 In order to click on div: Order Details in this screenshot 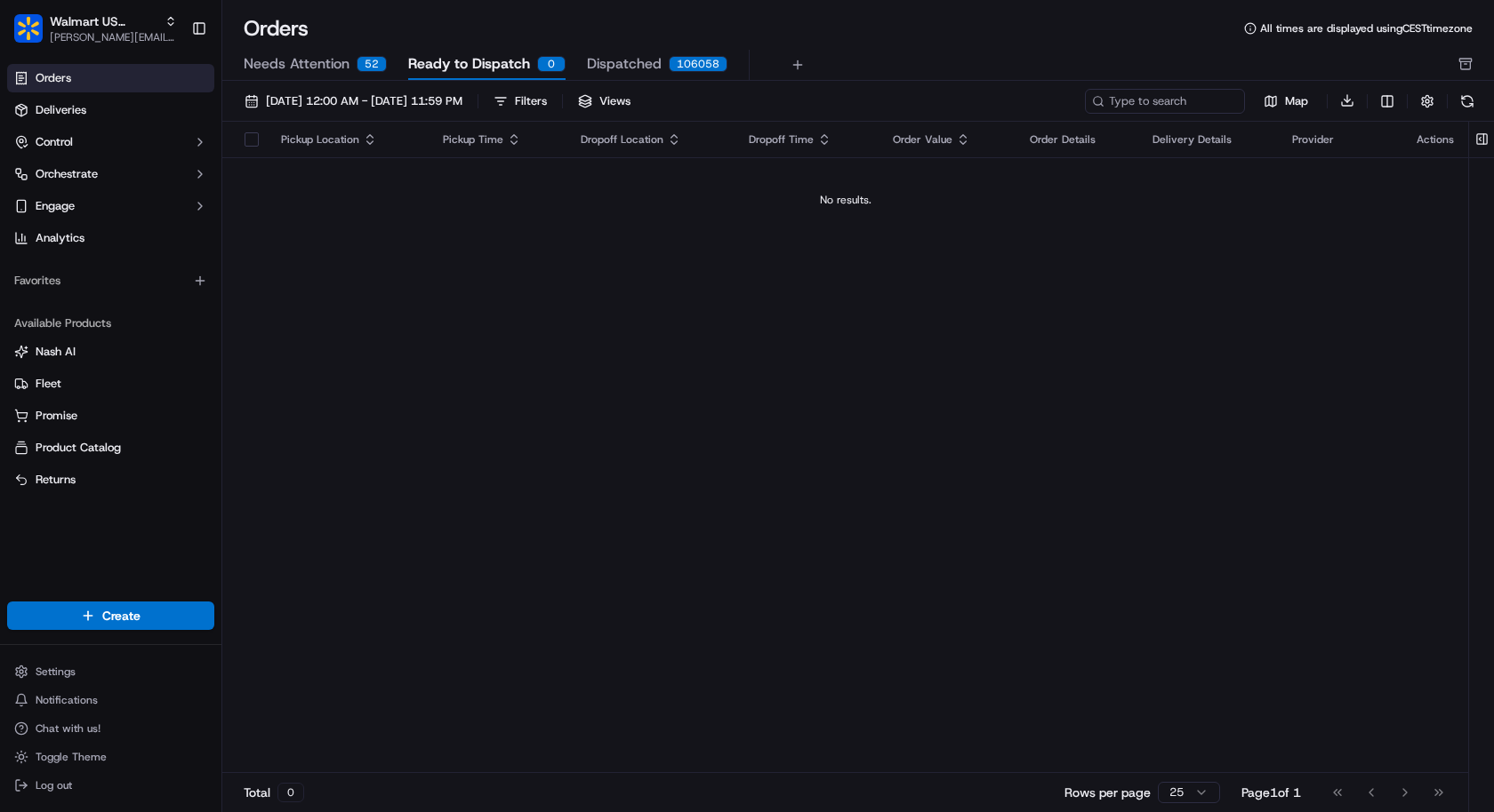, I will do `click(1076, 140)`.